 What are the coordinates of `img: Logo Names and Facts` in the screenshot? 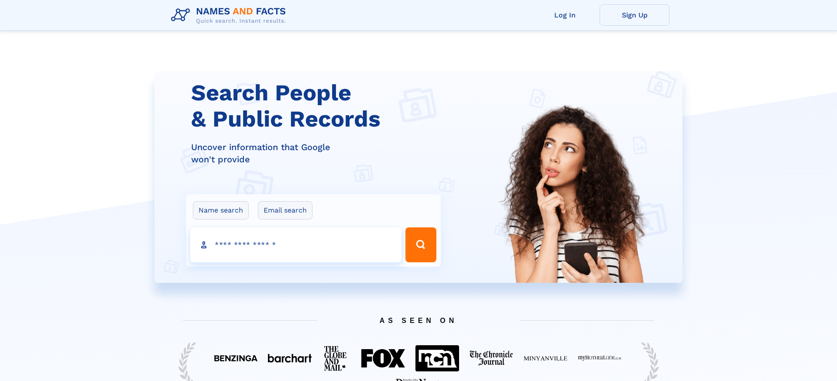 It's located at (230, 15).